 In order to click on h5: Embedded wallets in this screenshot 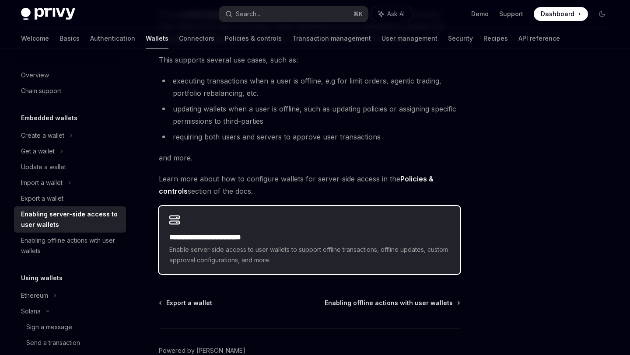, I will do `click(49, 118)`.